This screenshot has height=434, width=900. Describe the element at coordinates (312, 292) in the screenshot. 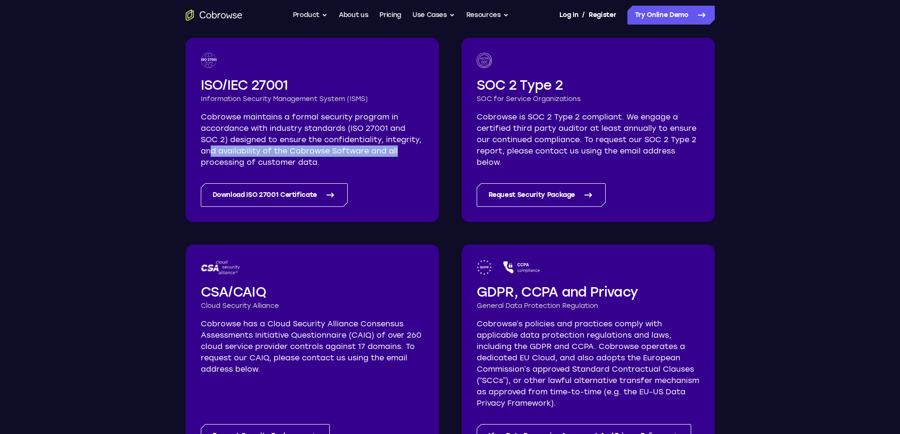

I see `h2: CSA/CAIQ` at that location.